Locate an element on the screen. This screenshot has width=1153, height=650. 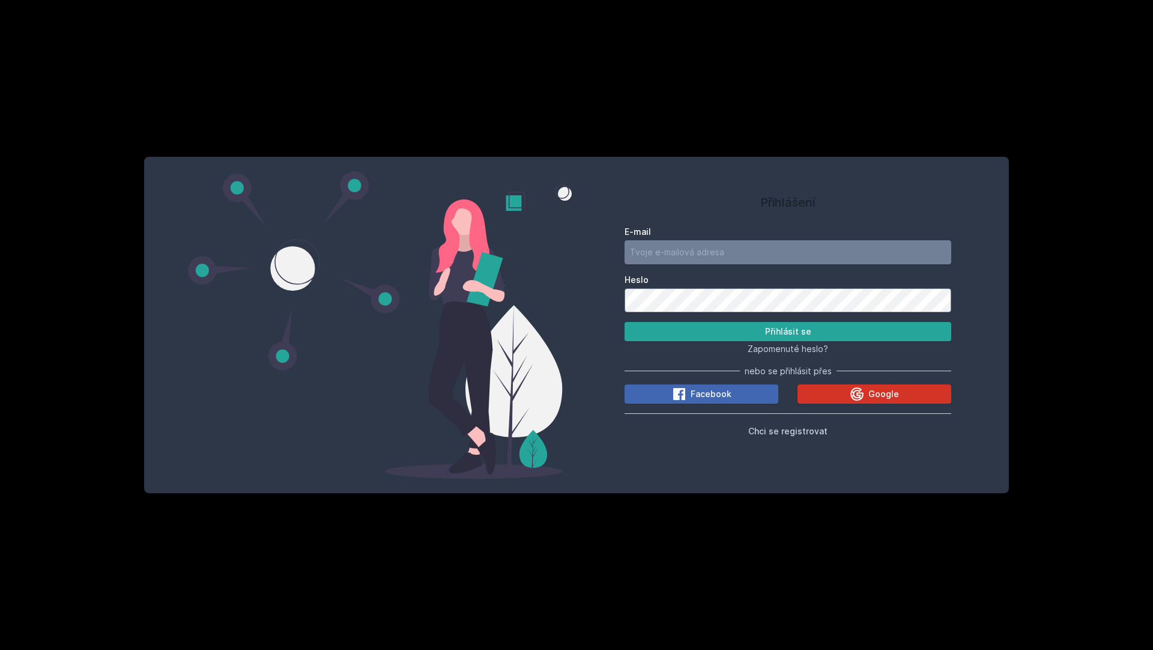
input: Tvoje e-mailová adresa is located at coordinates (788, 252).